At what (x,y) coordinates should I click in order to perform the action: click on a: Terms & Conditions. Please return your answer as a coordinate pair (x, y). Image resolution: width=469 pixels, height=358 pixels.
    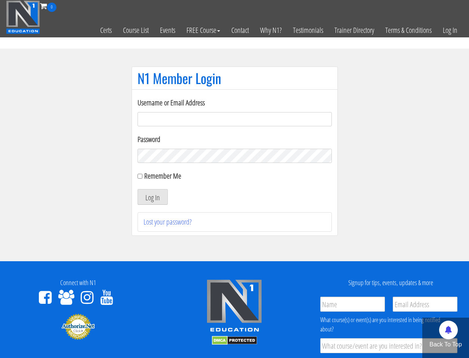
    Looking at the image, I should click on (408, 30).